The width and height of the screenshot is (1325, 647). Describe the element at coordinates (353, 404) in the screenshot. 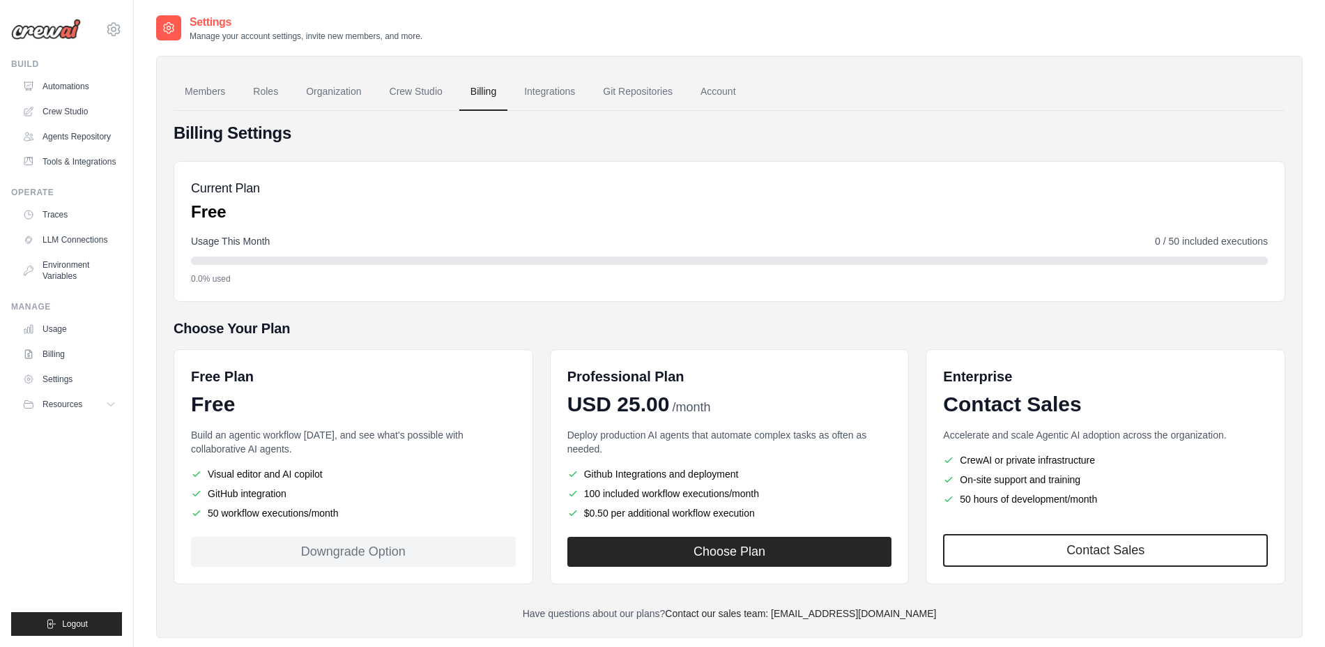

I see `div: Free` at that location.